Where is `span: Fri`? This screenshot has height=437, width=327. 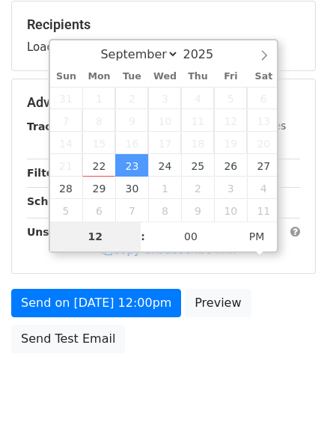 span: Fri is located at coordinates (230, 76).